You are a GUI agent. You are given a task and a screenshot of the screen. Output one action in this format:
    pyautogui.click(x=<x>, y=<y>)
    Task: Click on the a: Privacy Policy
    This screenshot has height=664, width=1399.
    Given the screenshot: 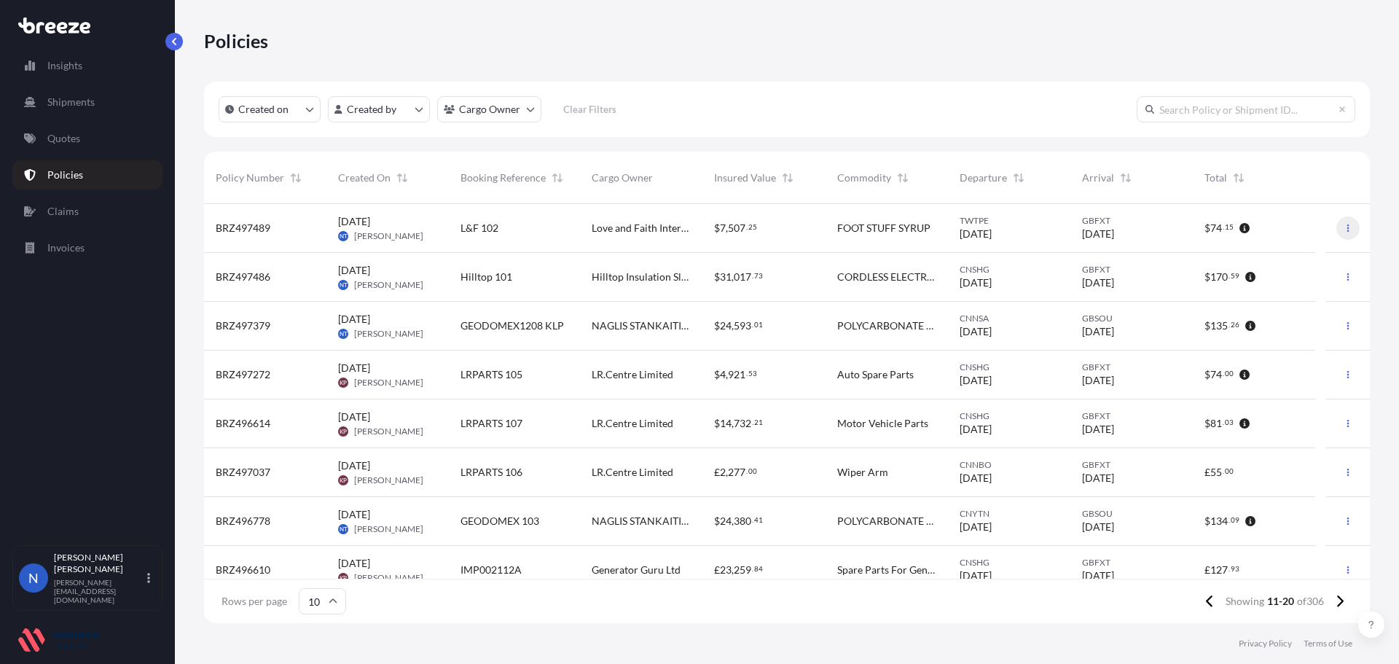 What is the action you would take?
    pyautogui.click(x=1265, y=643)
    